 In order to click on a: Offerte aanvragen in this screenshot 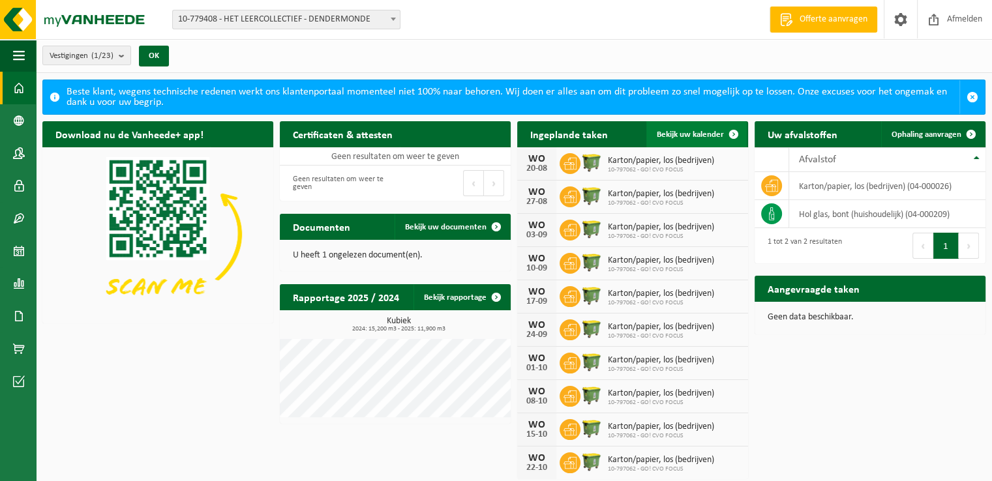, I will do `click(823, 20)`.